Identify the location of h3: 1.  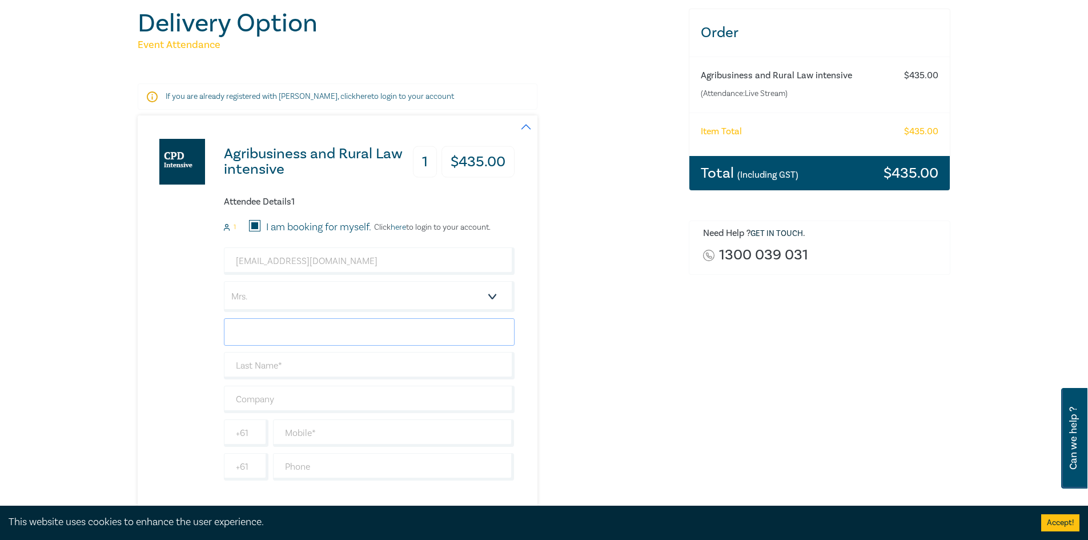
(425, 162).